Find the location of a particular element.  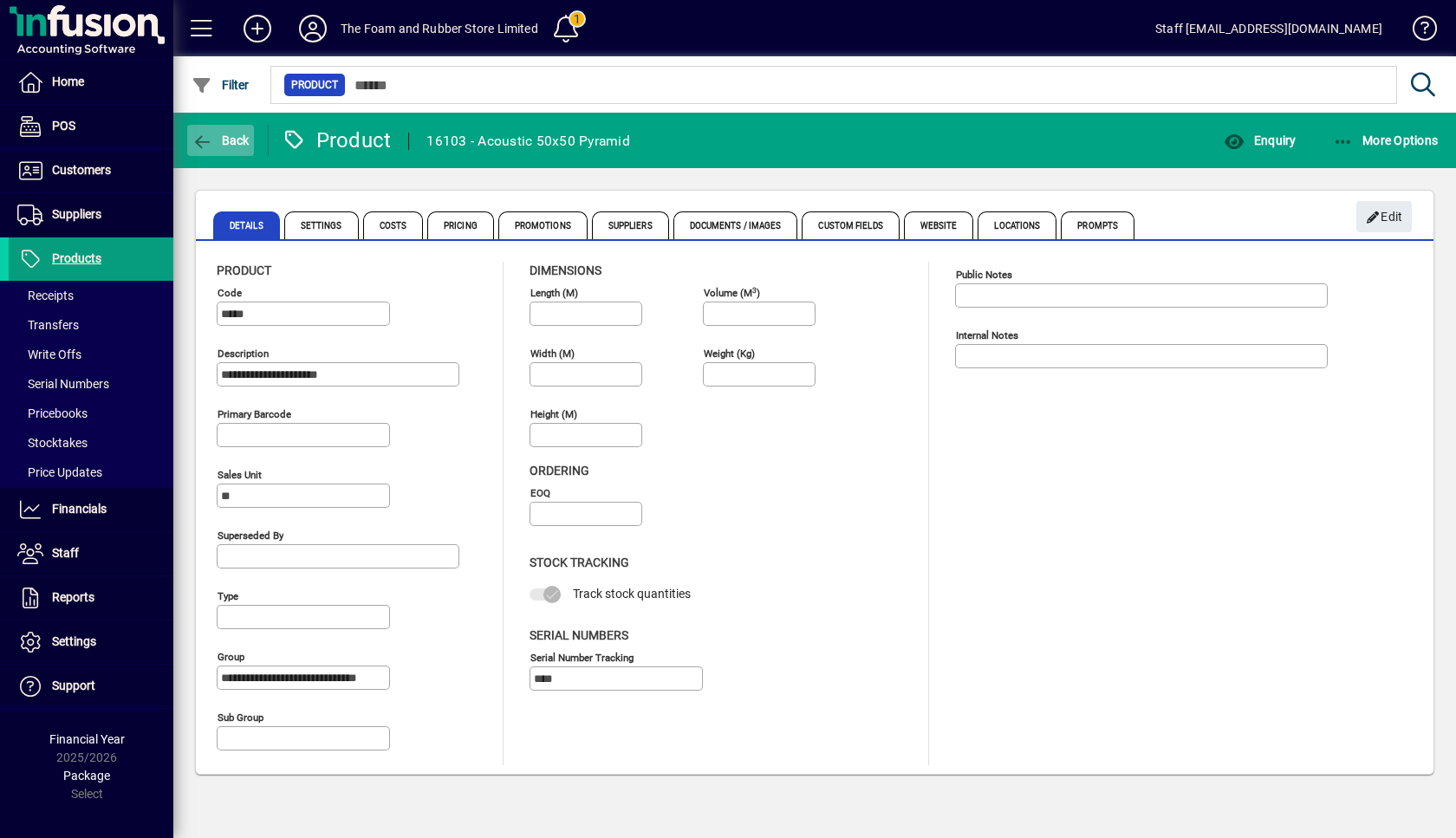

span: Staff is located at coordinates (65, 553).